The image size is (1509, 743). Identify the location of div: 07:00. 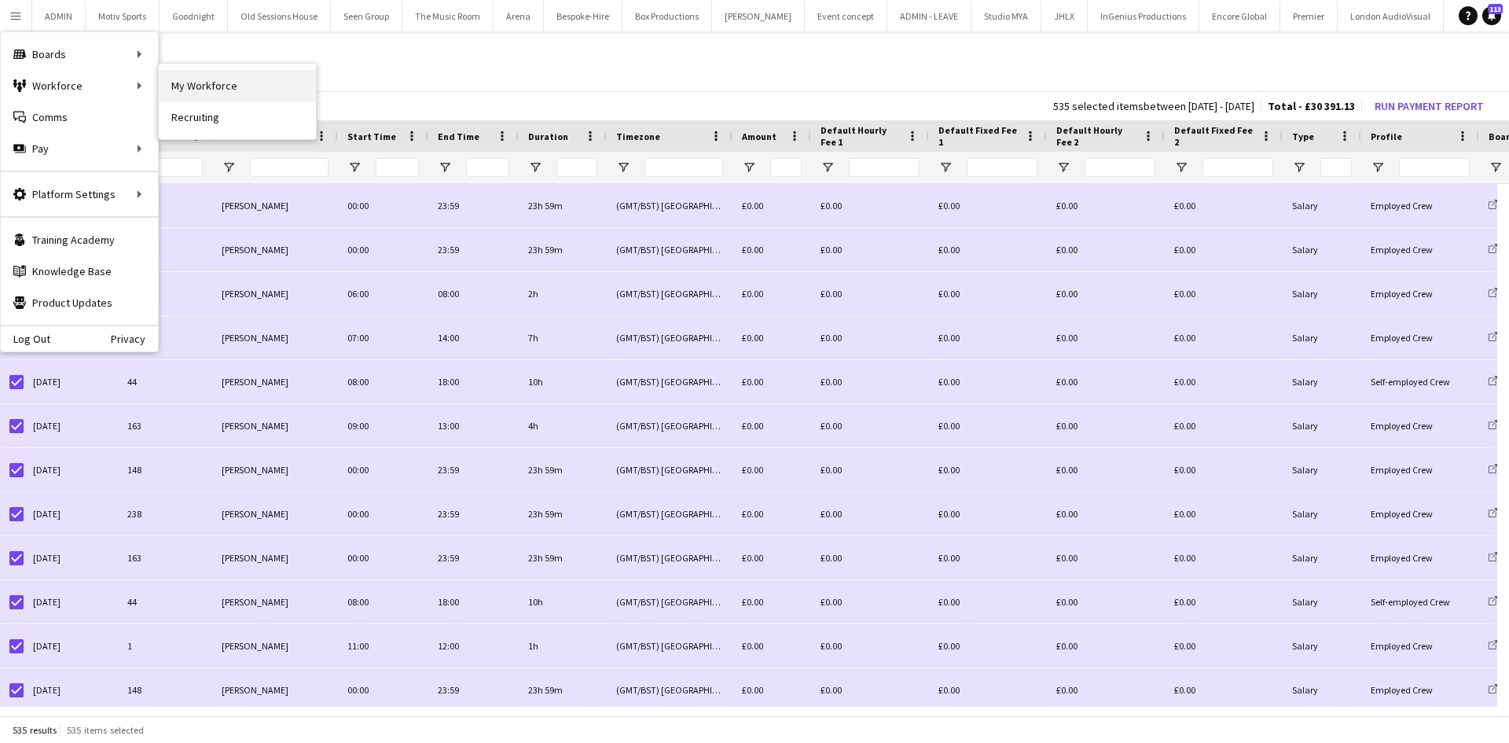
(383, 337).